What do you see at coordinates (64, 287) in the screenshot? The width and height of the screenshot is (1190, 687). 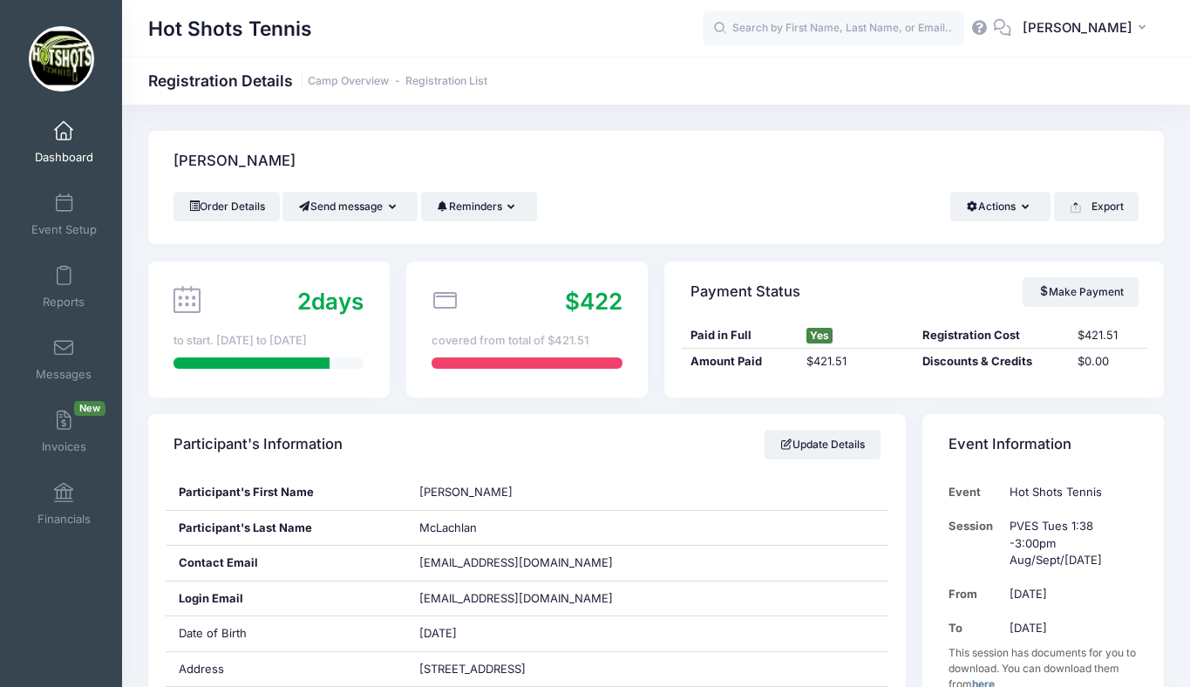 I see `a: Reports` at bounding box center [64, 287].